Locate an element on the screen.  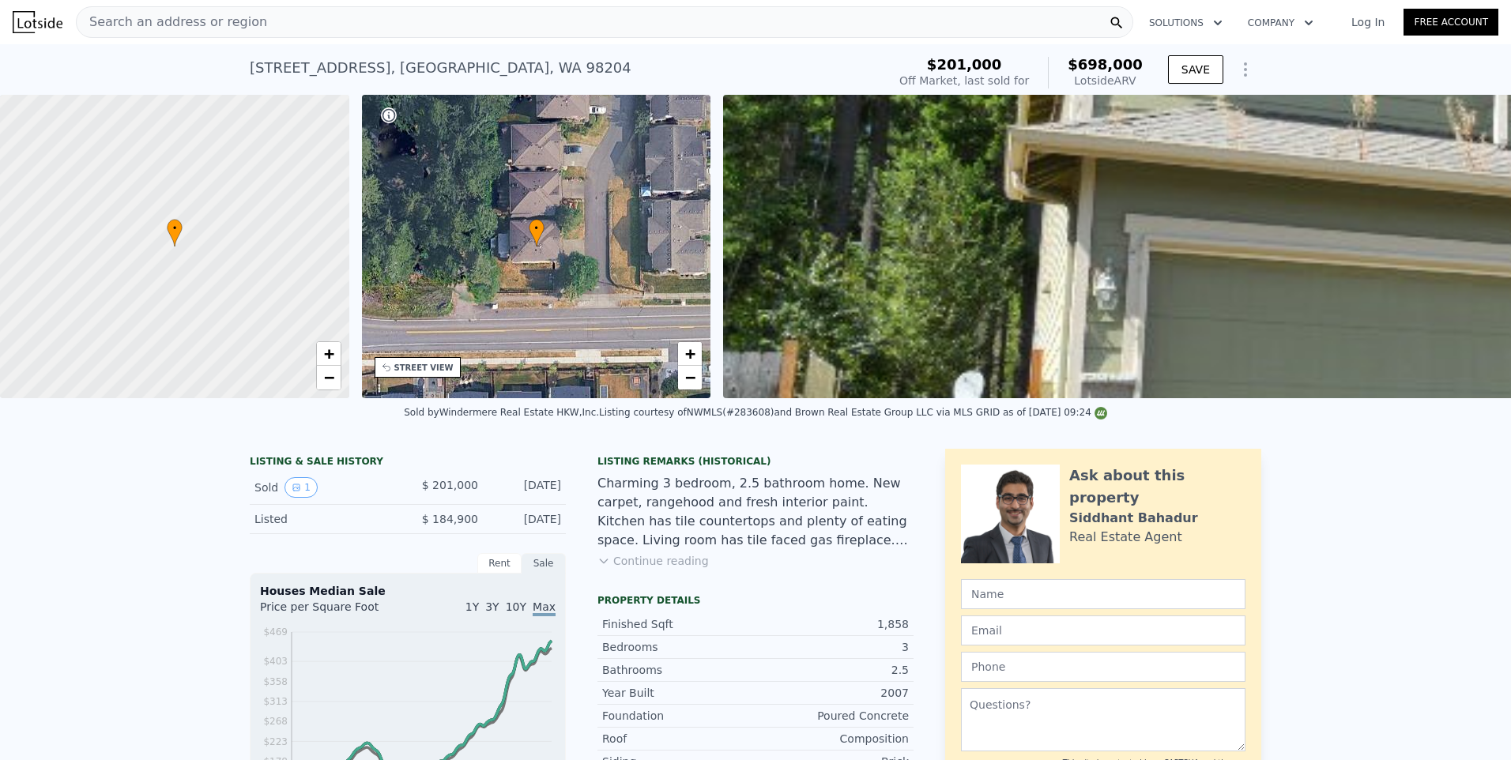
input: Phone is located at coordinates (1103, 667).